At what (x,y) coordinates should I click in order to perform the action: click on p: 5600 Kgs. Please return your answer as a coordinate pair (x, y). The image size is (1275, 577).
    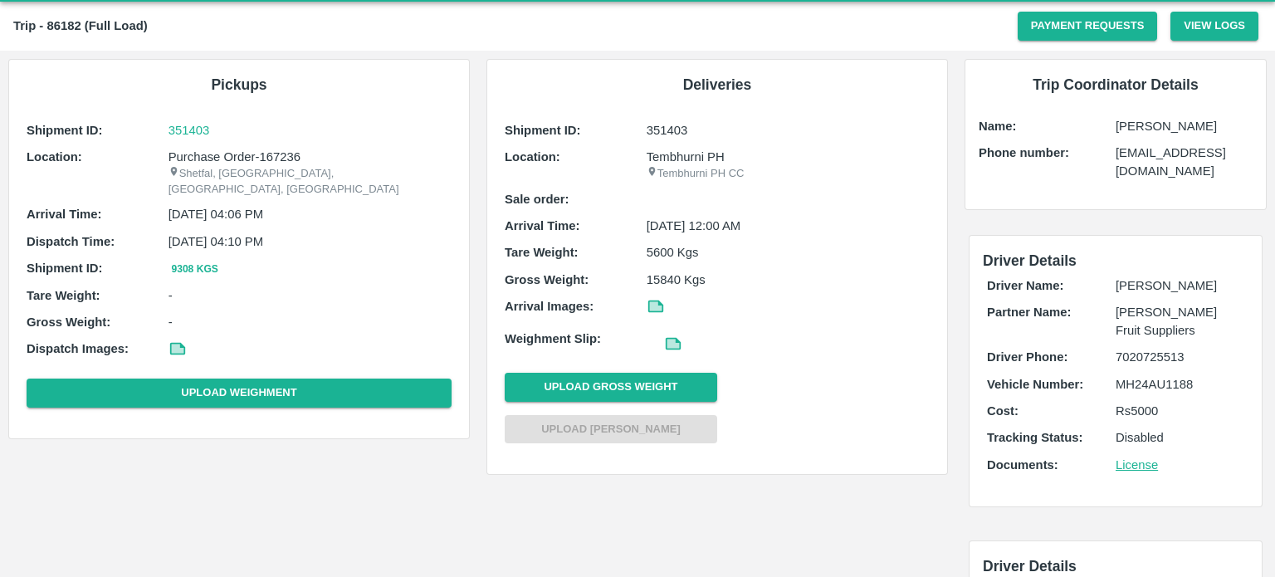
    Looking at the image, I should click on (788, 252).